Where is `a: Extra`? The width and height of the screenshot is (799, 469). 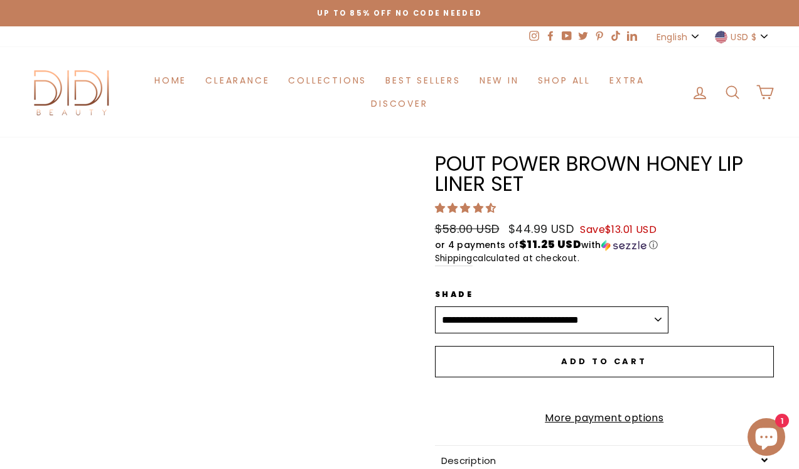
a: Extra is located at coordinates (627, 80).